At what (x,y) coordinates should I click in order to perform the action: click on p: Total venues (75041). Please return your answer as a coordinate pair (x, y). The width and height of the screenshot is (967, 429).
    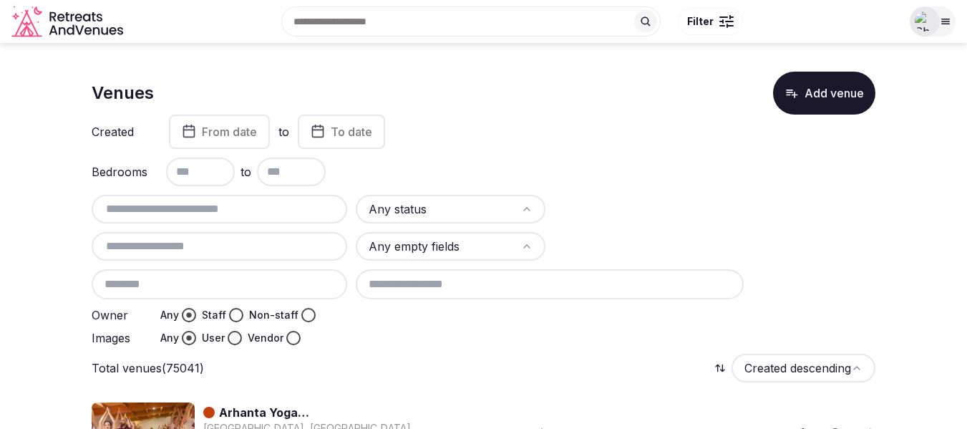
    Looking at the image, I should click on (147, 368).